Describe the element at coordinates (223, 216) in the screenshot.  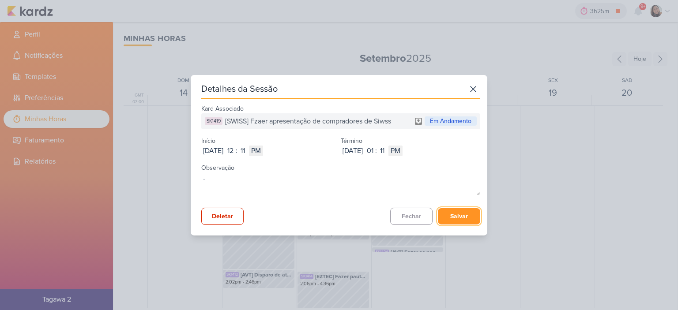
I see `button: Deletar` at that location.